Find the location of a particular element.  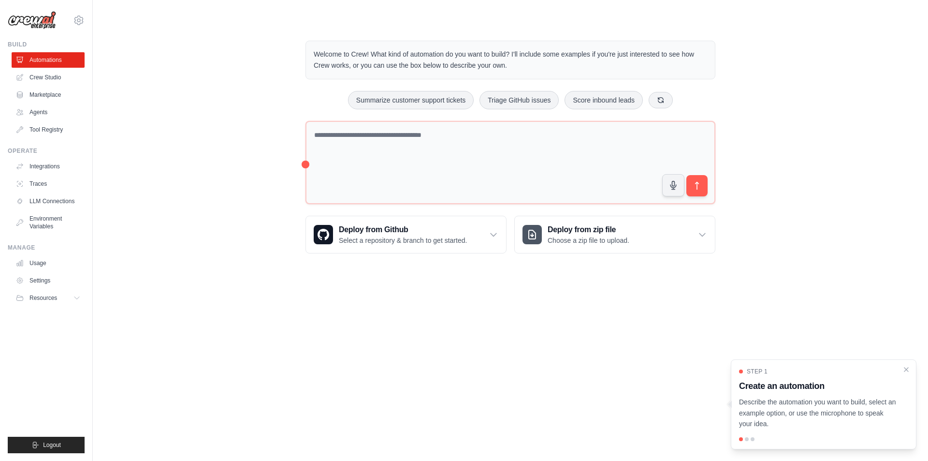

a: Usage is located at coordinates (48, 263).